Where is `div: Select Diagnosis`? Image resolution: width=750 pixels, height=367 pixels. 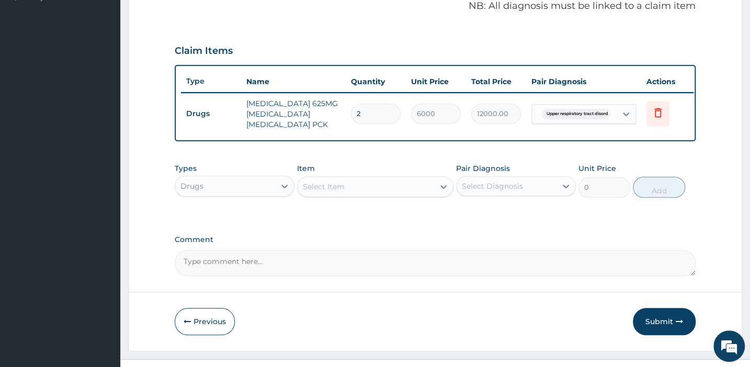 div: Select Diagnosis is located at coordinates (492, 186).